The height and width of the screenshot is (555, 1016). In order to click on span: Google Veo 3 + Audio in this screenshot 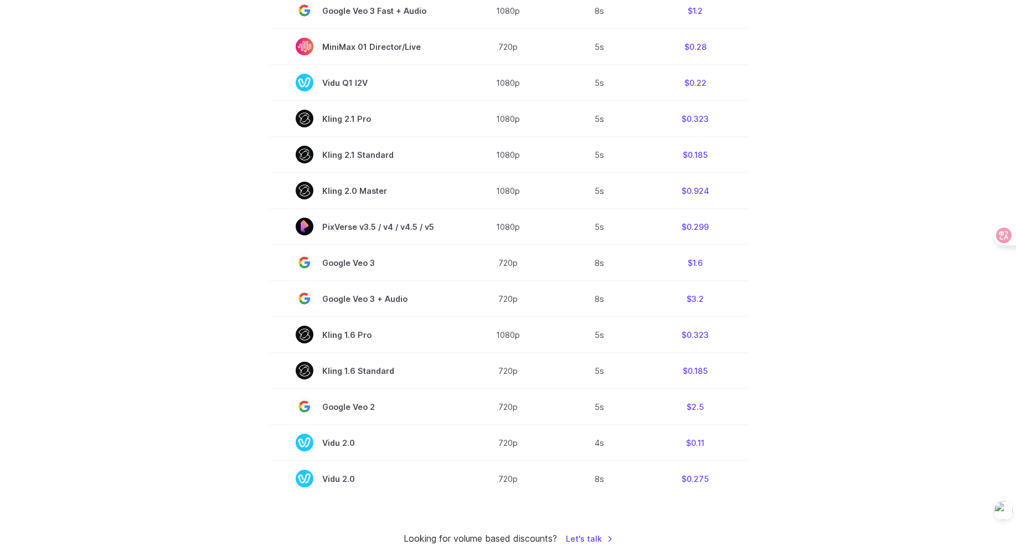, I will do `click(365, 298)`.